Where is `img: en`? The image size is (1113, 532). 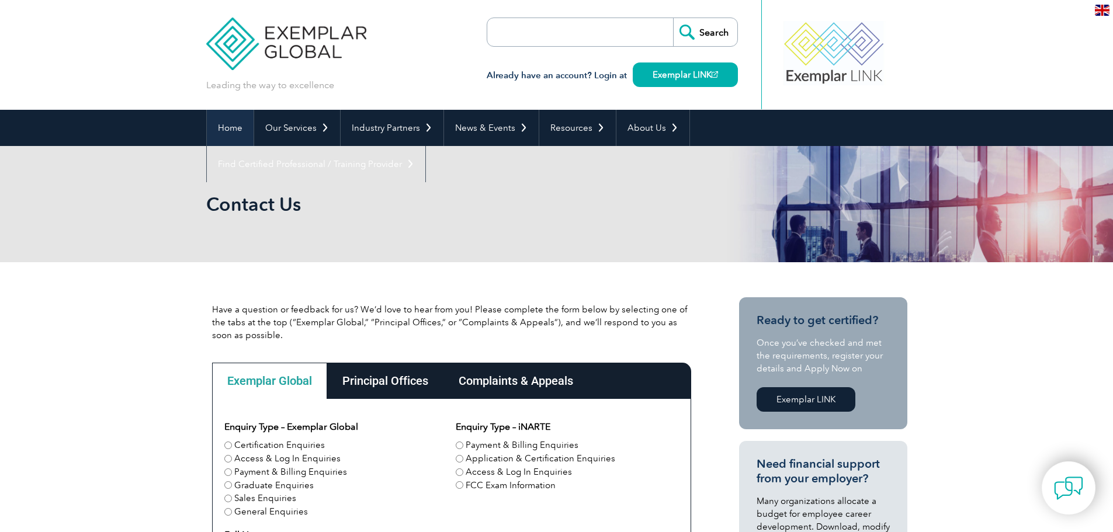 img: en is located at coordinates (1101, 10).